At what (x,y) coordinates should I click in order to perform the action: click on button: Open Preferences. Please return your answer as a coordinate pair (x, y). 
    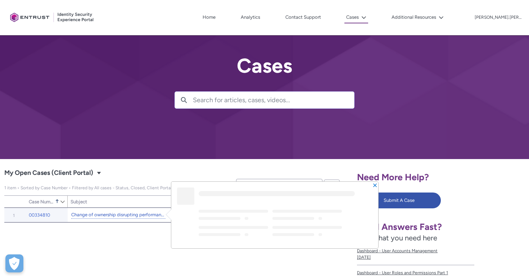
    Looking at the image, I should click on (14, 263).